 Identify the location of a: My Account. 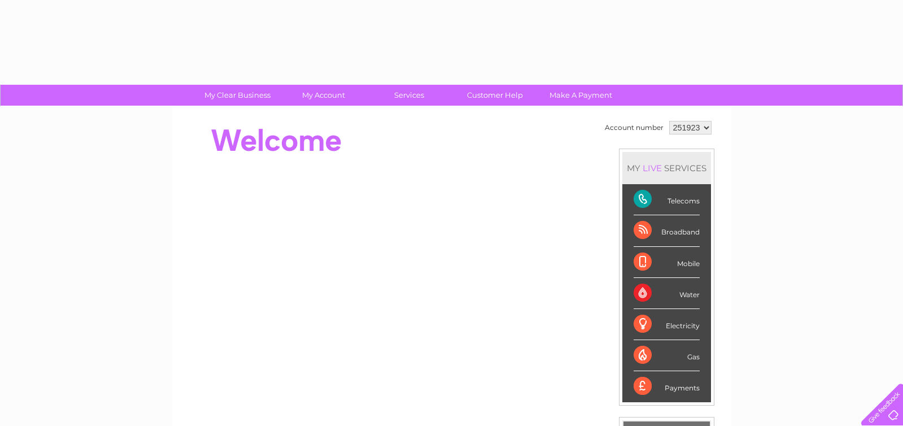
(323, 95).